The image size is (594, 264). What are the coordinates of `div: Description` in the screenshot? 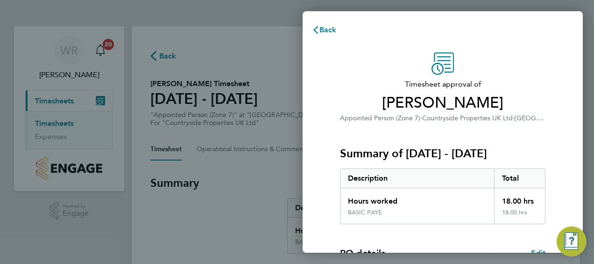 It's located at (417, 178).